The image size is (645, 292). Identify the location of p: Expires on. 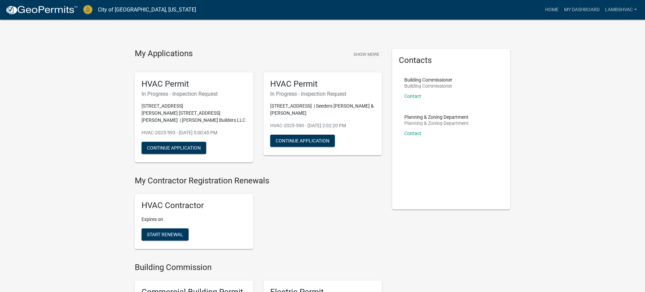
(194, 219).